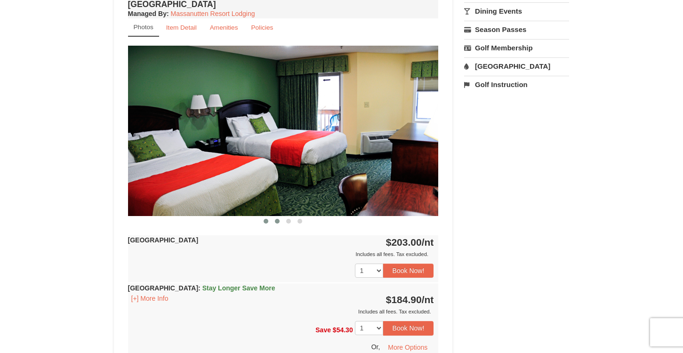  What do you see at coordinates (144, 27) in the screenshot?
I see `a: Photos` at bounding box center [144, 27].